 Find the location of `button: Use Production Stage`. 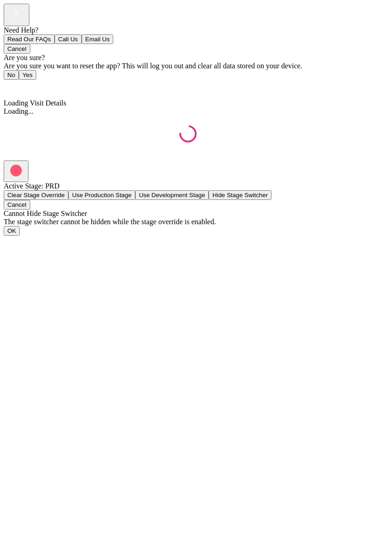

button: Use Production Stage is located at coordinates (102, 195).